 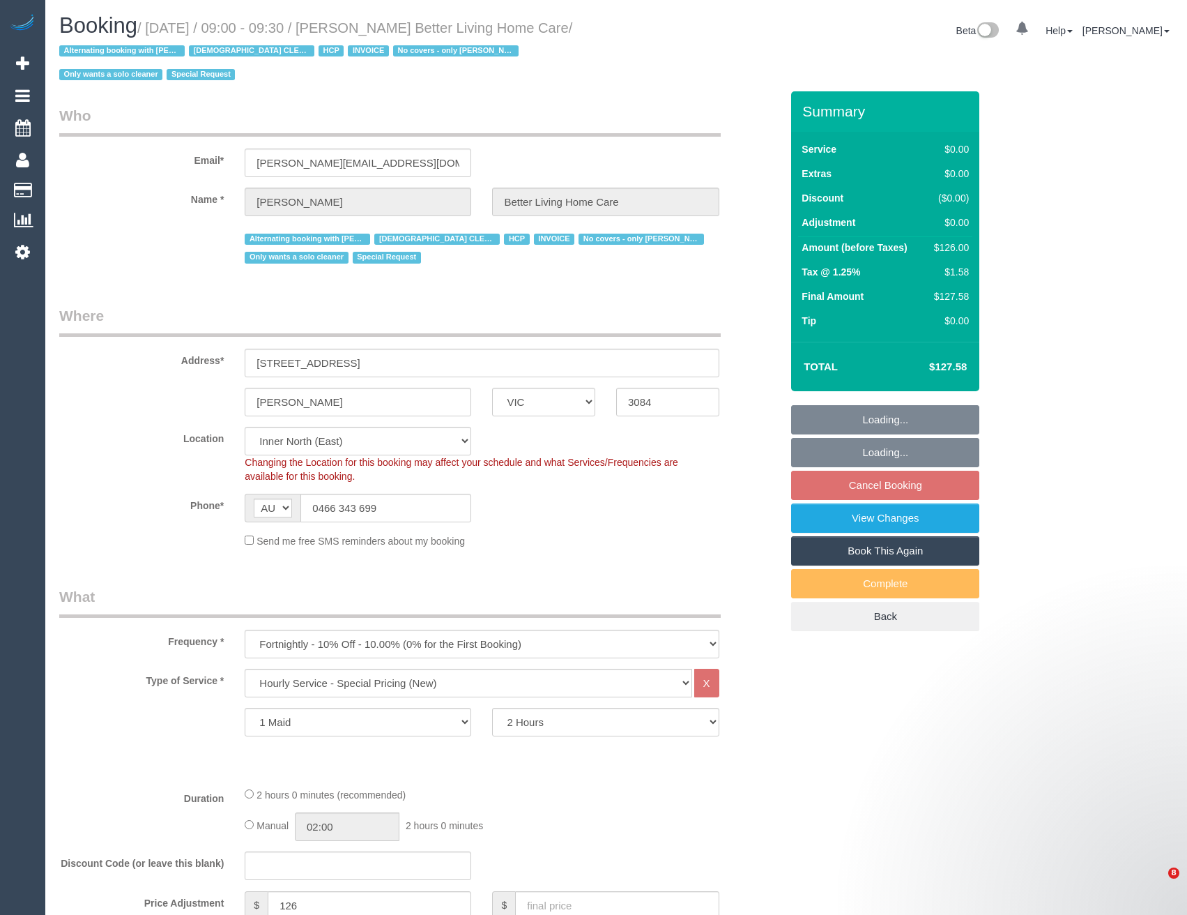 I want to click on legend: Who, so click(x=390, y=121).